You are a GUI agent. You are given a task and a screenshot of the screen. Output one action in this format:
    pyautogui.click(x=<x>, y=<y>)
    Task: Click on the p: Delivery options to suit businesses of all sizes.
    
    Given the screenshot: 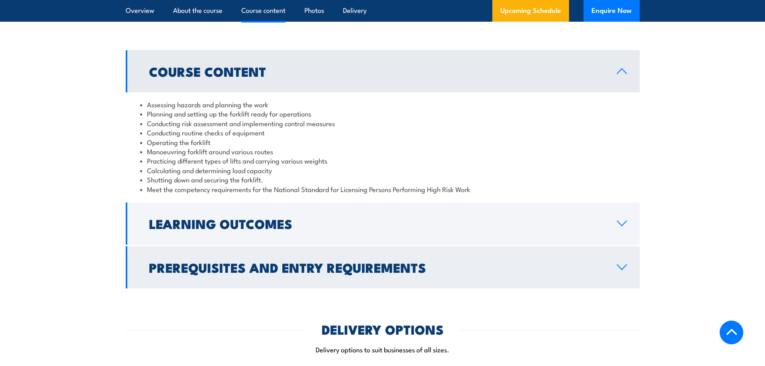 What is the action you would take?
    pyautogui.click(x=383, y=349)
    